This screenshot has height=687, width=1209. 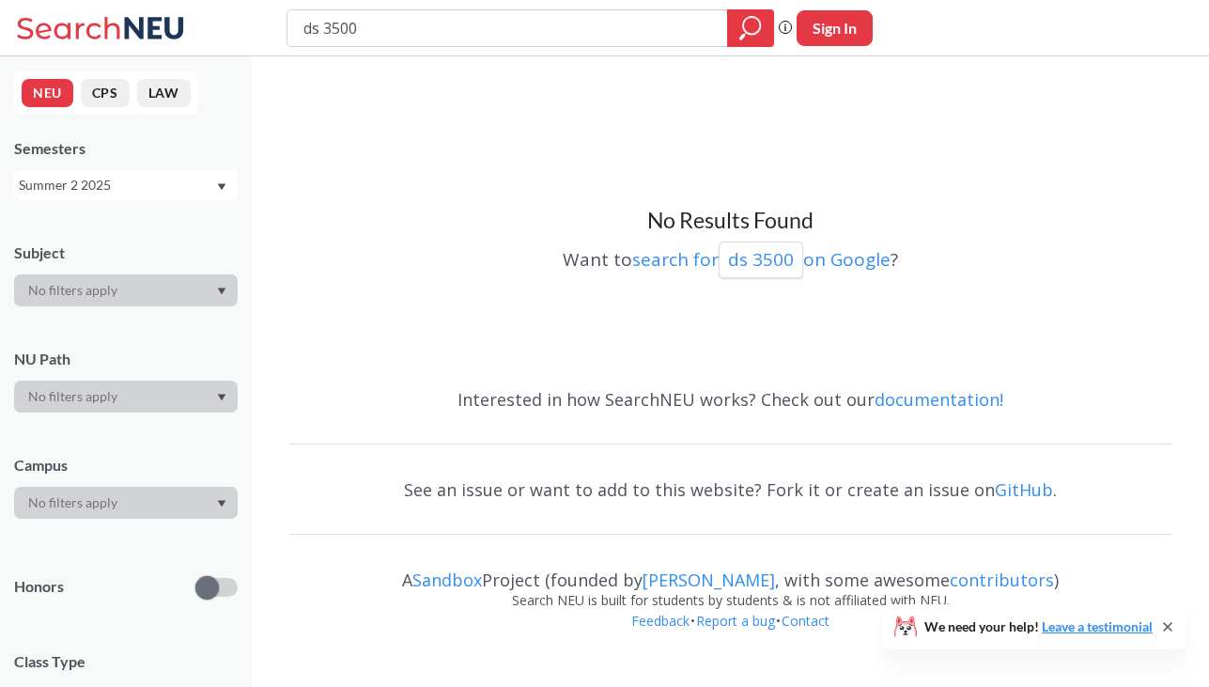 I want to click on button: Sign In, so click(x=834, y=28).